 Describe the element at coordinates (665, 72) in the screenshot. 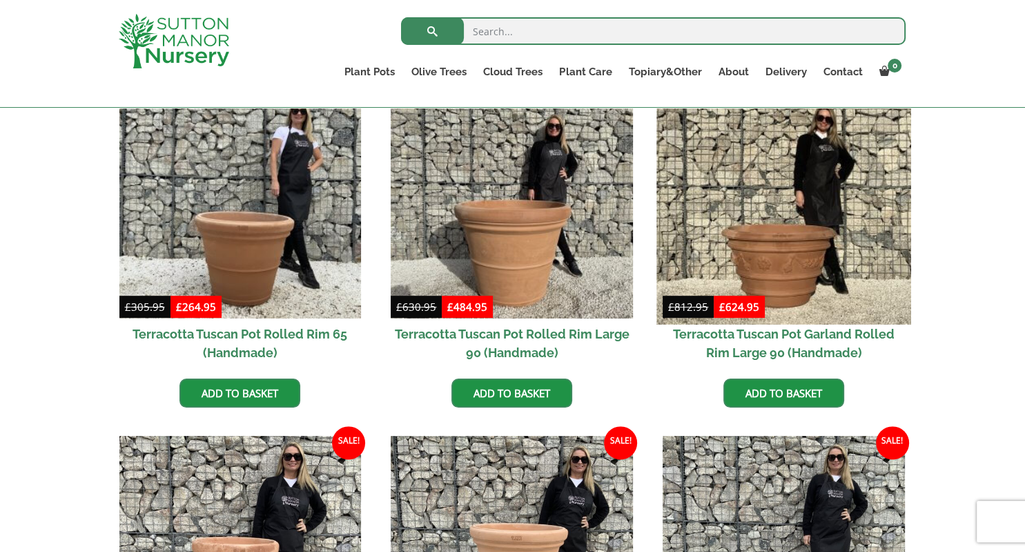

I see `a: Topiary&Other` at that location.